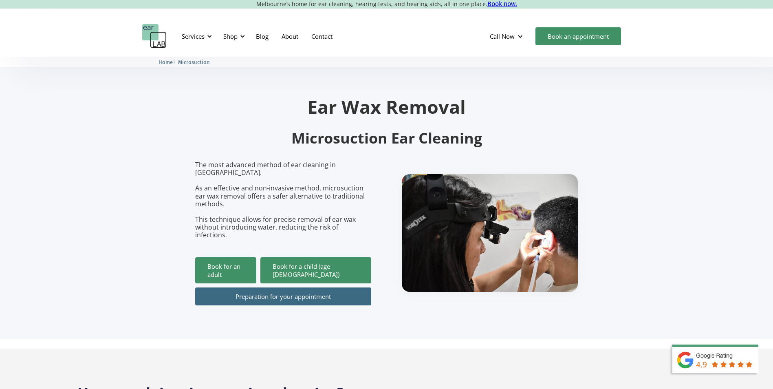 This screenshot has height=389, width=773. Describe the element at coordinates (387, 138) in the screenshot. I see `h2: Microsuction Ear Cleaning` at that location.